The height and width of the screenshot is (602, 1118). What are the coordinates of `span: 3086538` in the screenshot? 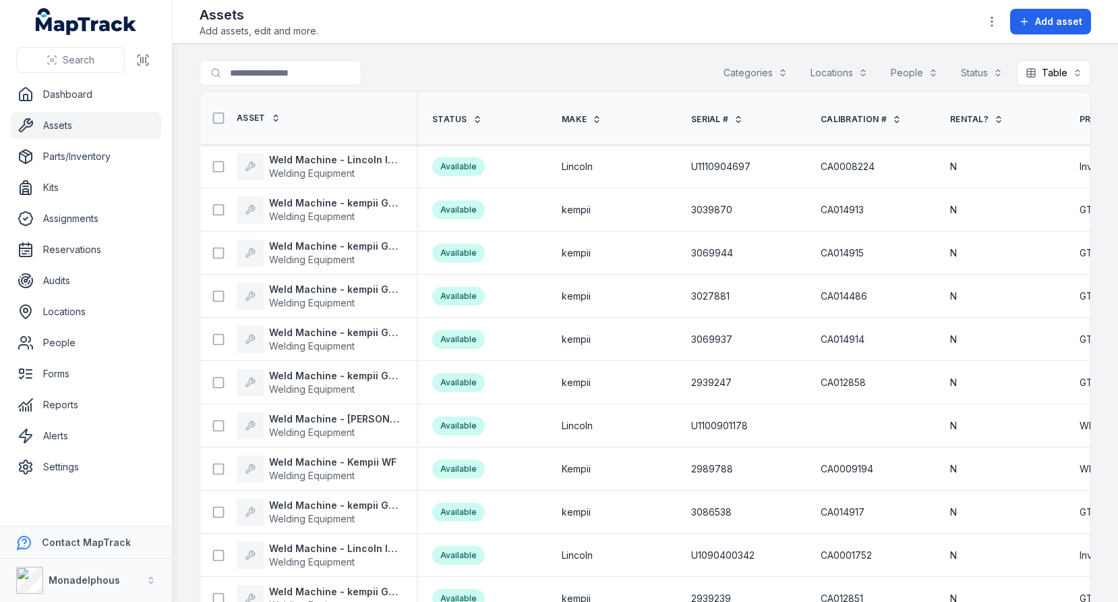 It's located at (711, 512).